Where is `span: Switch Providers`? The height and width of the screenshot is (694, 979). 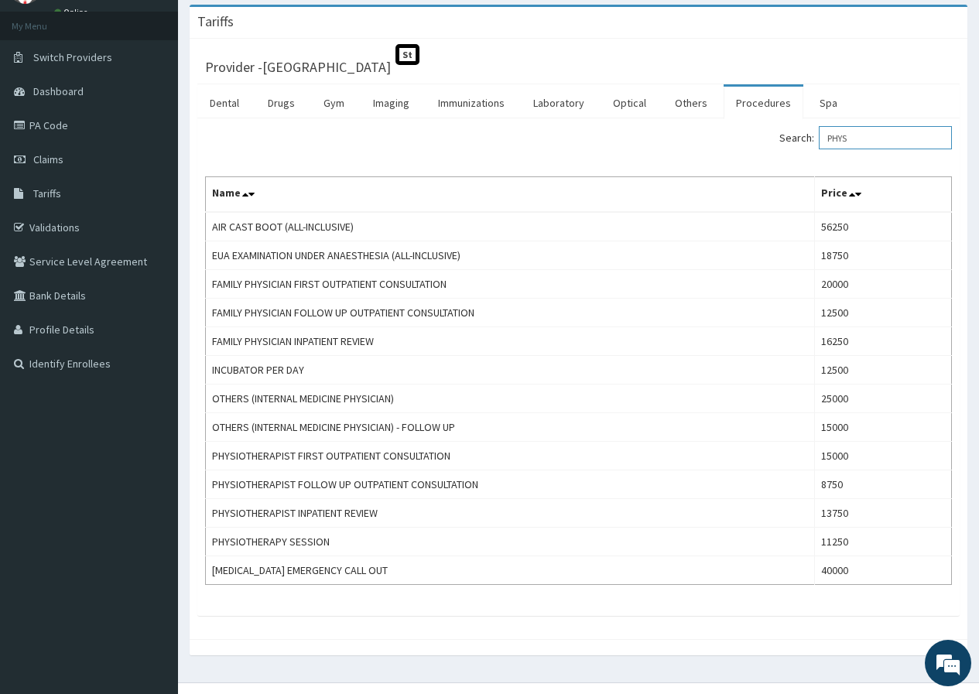 span: Switch Providers is located at coordinates (73, 57).